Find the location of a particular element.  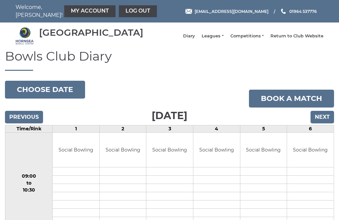

a: Phone us 01964 537776 is located at coordinates (298, 11).